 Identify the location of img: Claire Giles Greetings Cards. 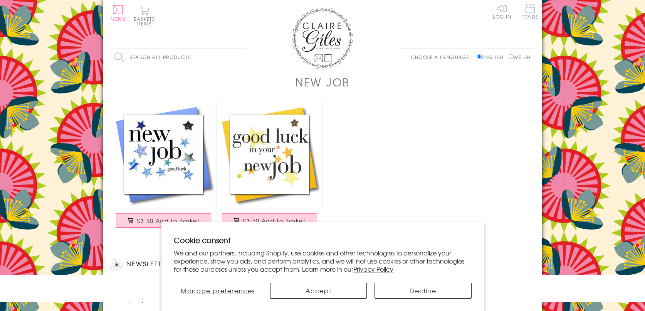
(323, 38).